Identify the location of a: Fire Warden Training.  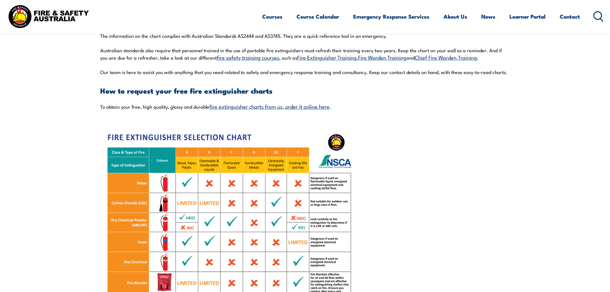
(382, 57).